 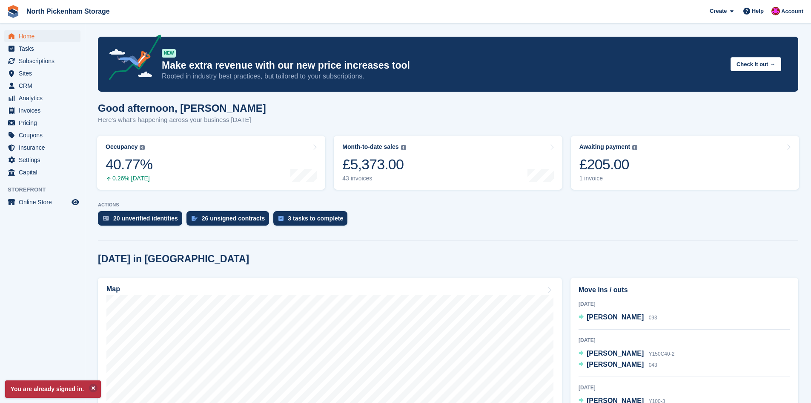 I want to click on a: 3 tasks to complete, so click(x=313, y=220).